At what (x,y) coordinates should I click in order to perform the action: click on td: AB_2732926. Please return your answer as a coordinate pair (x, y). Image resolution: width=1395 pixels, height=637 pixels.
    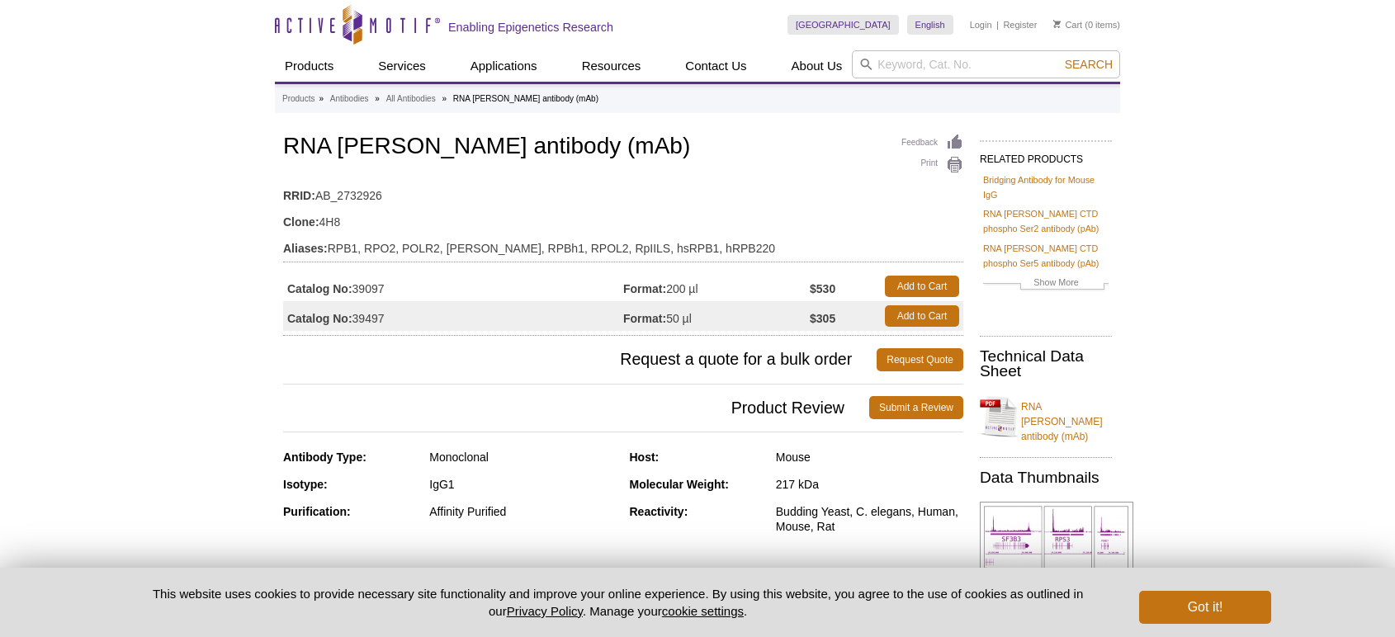
    Looking at the image, I should click on (623, 191).